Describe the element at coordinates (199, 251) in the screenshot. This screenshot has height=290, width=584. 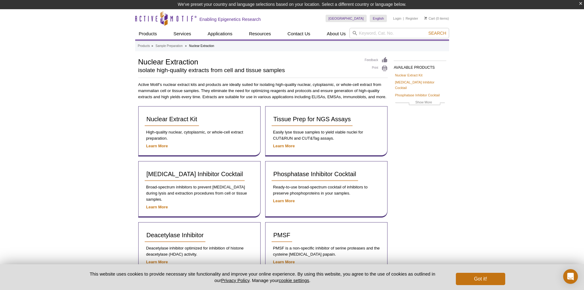
I see `p: Deacetylase inhibitor optimized for inhibition of histone deacetylase (HDAC) activity.` at that location.